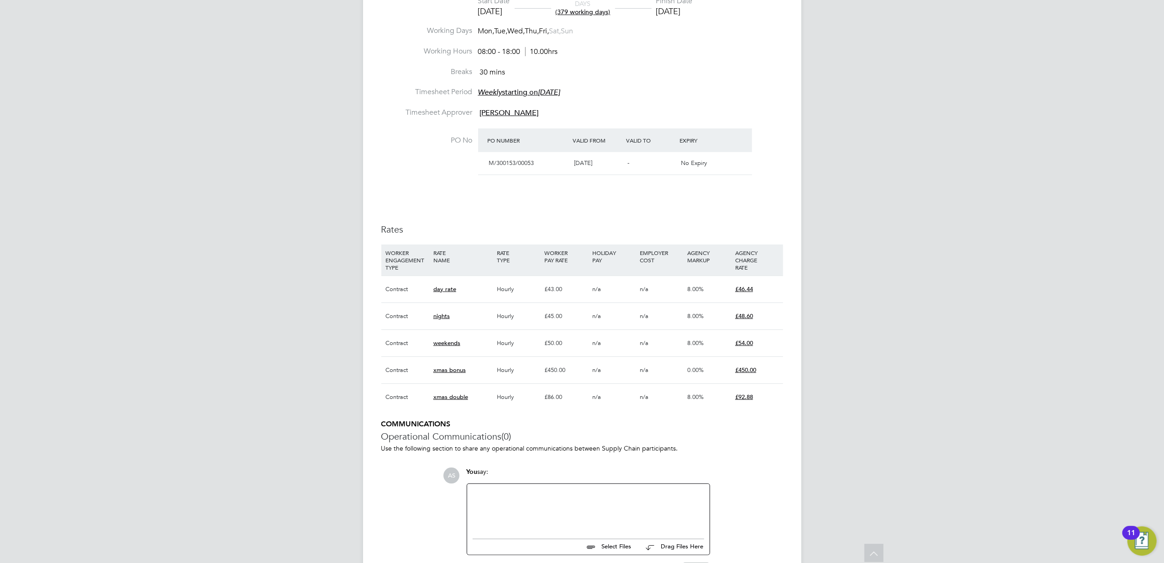 The image size is (1164, 563). Describe the element at coordinates (582, 229) in the screenshot. I see `h3: Rates` at that location.